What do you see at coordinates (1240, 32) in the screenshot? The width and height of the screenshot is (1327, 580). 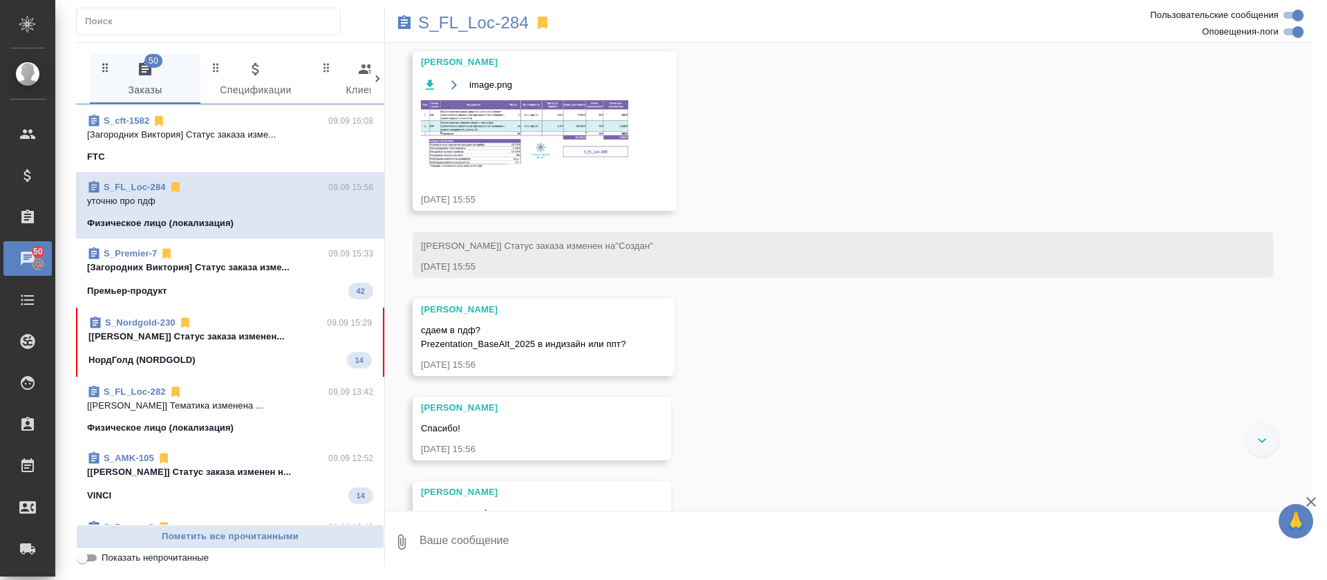 I see `span: Оповещения-логи` at bounding box center [1240, 32].